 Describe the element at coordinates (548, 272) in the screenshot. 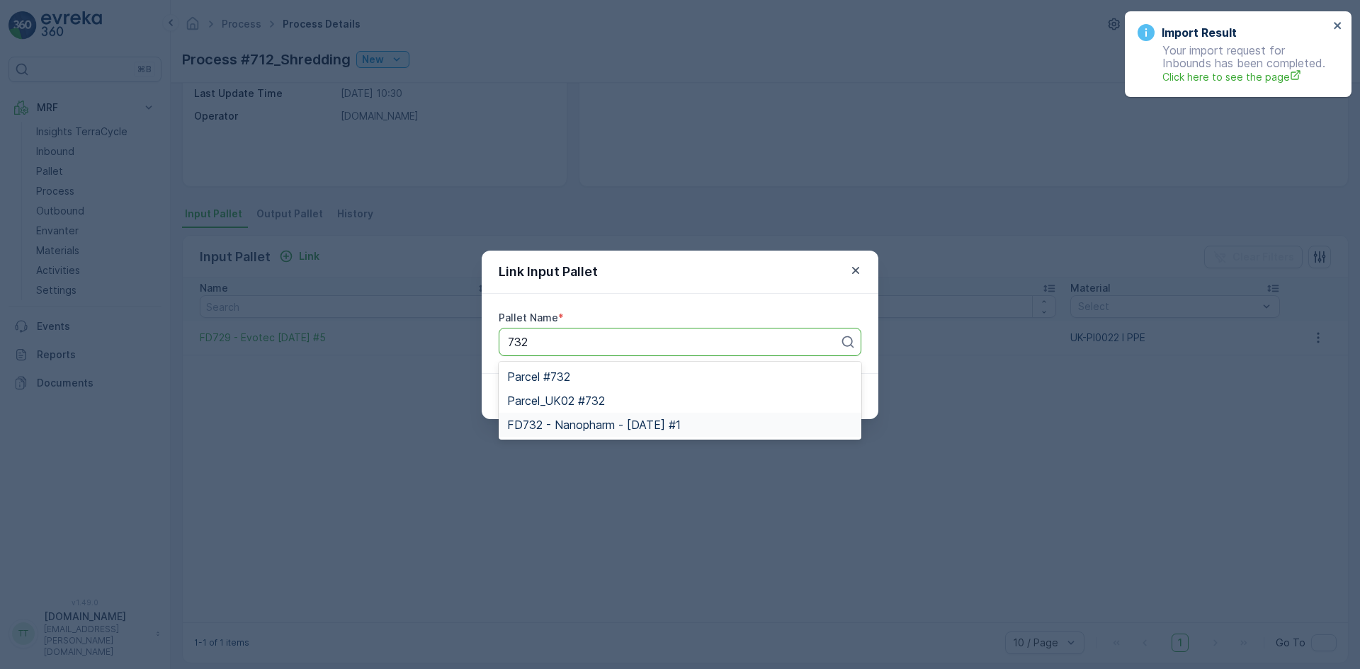

I see `p: Link Input Pallet` at that location.